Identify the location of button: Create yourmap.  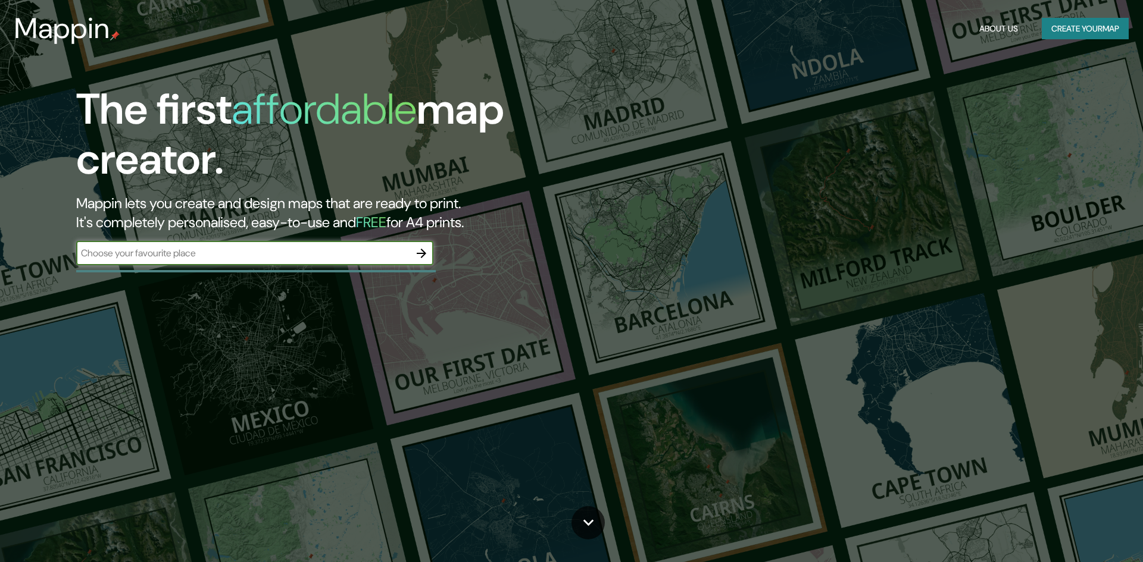
(1085, 29).